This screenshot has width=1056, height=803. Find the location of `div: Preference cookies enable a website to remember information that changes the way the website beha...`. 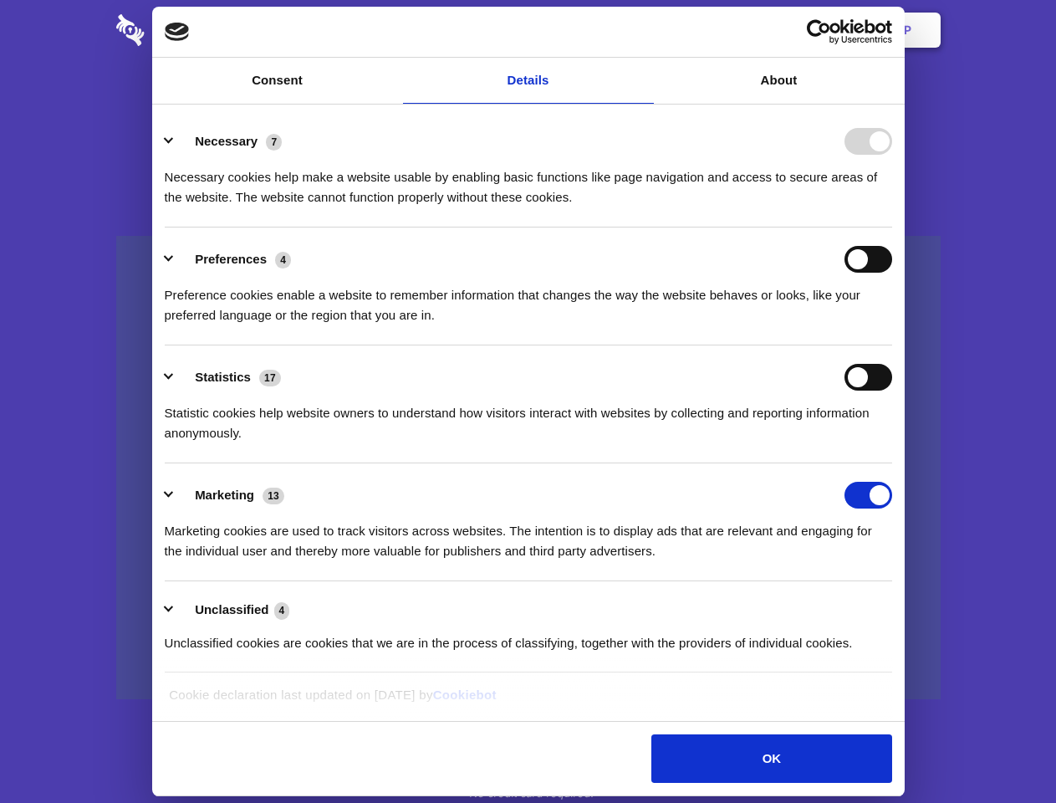

div: Preference cookies enable a website to remember information that changes the way the website beha... is located at coordinates (528, 298).